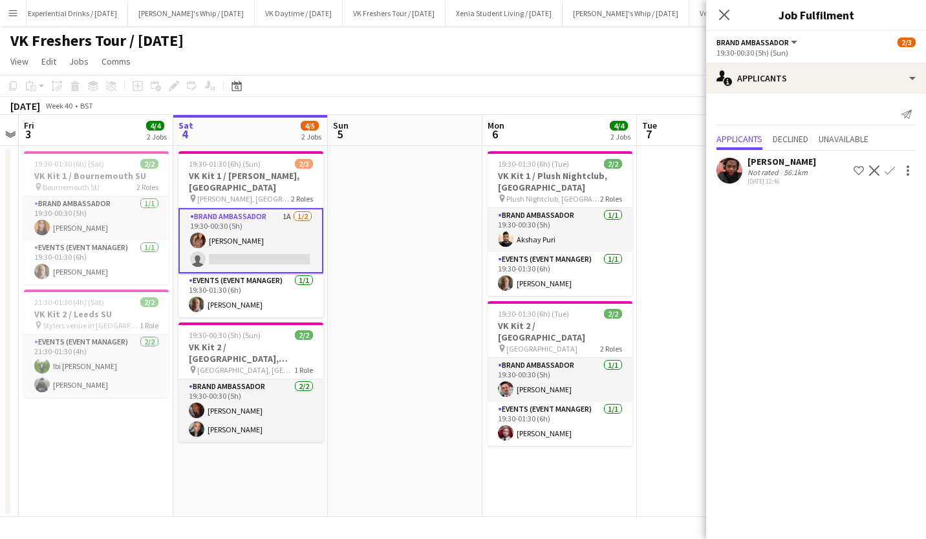  I want to click on h3: VK Kit 2 / Leeds SU, so click(96, 314).